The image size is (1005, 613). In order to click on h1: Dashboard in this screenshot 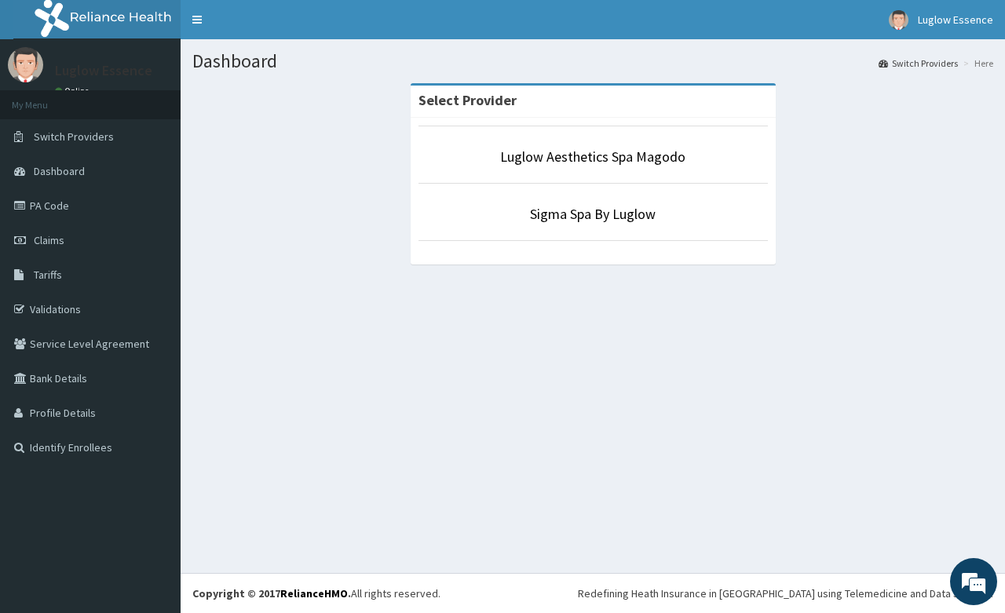, I will do `click(593, 61)`.